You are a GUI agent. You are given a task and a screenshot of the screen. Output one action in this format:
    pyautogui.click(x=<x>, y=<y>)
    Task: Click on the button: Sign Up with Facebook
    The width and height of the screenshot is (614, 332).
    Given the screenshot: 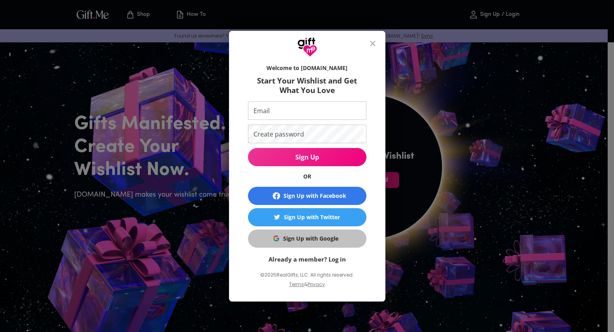 What is the action you would take?
    pyautogui.click(x=307, y=196)
    